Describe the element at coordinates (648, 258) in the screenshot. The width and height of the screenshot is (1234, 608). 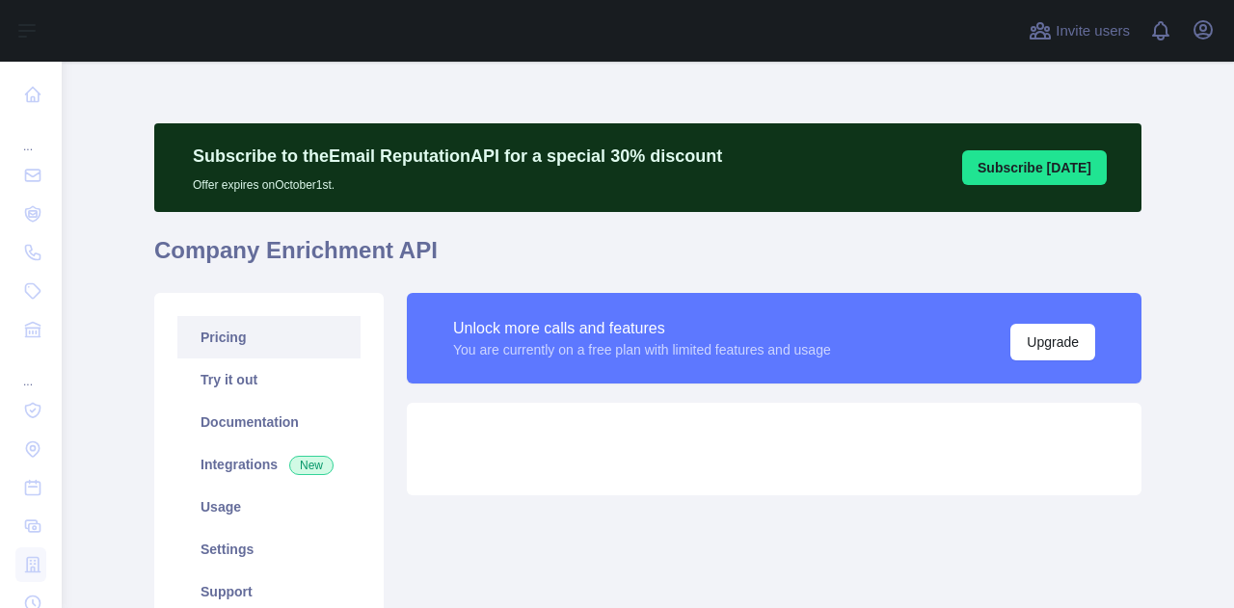
I see `h1: Company Enrichment API` at that location.